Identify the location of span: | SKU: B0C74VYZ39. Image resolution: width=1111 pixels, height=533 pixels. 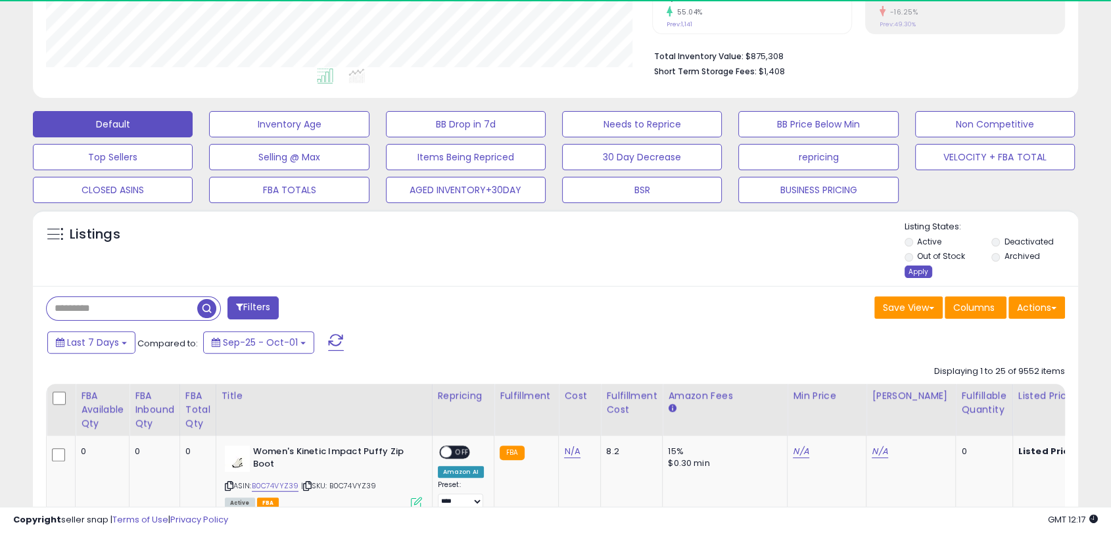
(338, 486).